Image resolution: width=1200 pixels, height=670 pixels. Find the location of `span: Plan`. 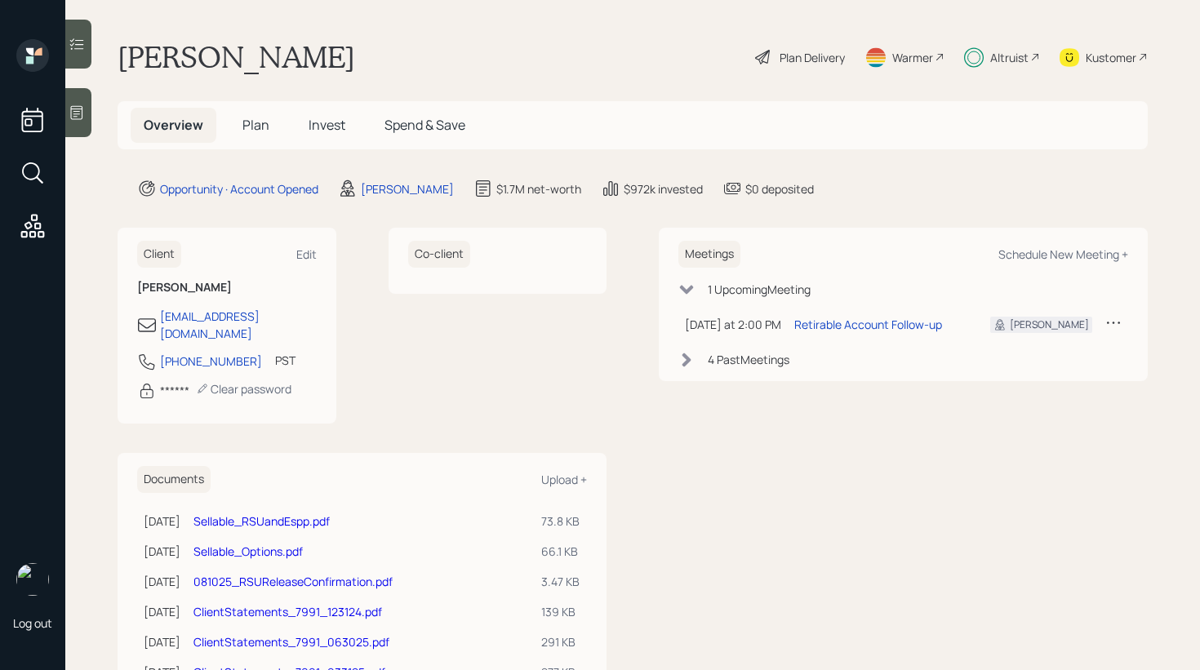

span: Plan is located at coordinates (256, 125).